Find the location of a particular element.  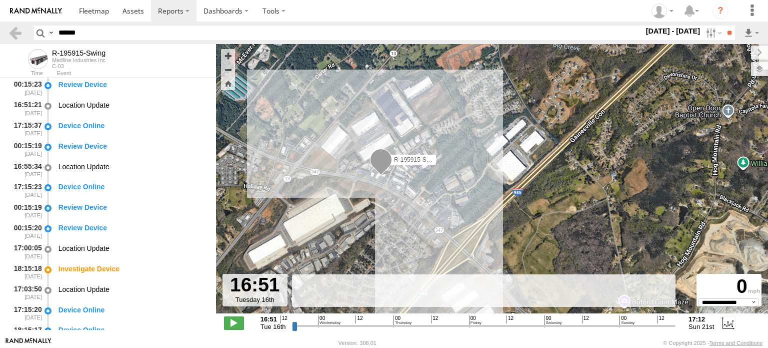

span: Tue 16th Sep 2025 is located at coordinates (273, 326).